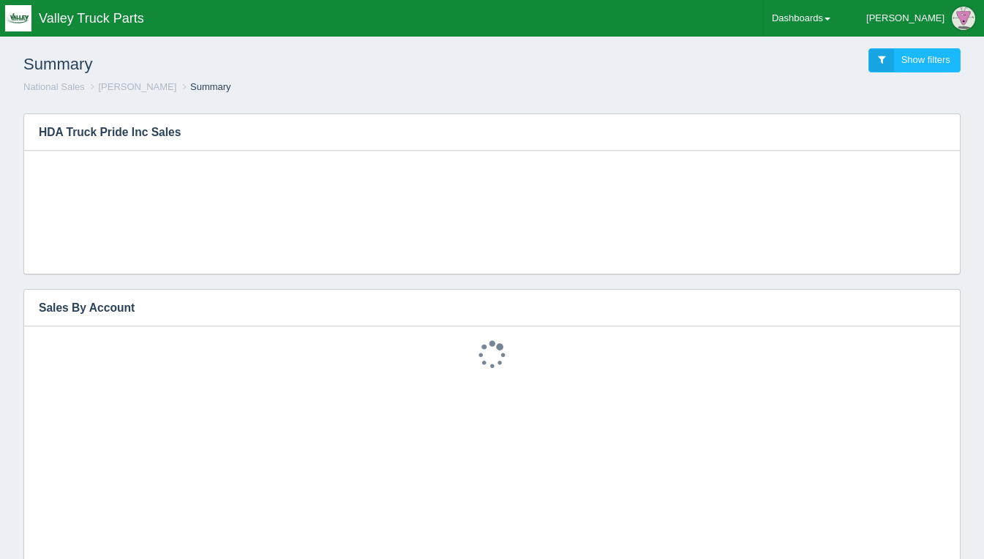 The height and width of the screenshot is (559, 984). Describe the element at coordinates (18, 18) in the screenshot. I see `img: q1blfpkbivjhsugxdrfq.png` at that location.